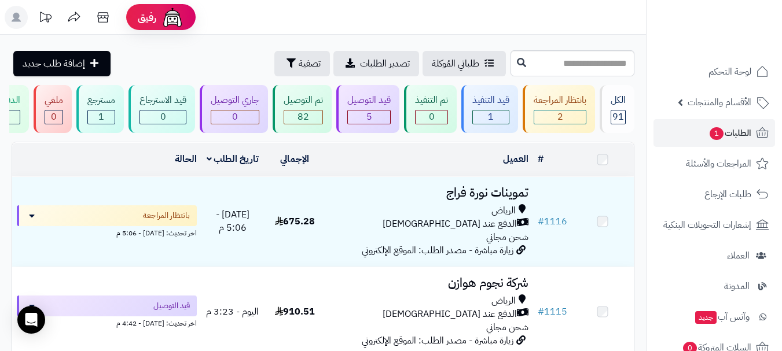  I want to click on span: طلباتي المُوكلة, so click(455, 64).